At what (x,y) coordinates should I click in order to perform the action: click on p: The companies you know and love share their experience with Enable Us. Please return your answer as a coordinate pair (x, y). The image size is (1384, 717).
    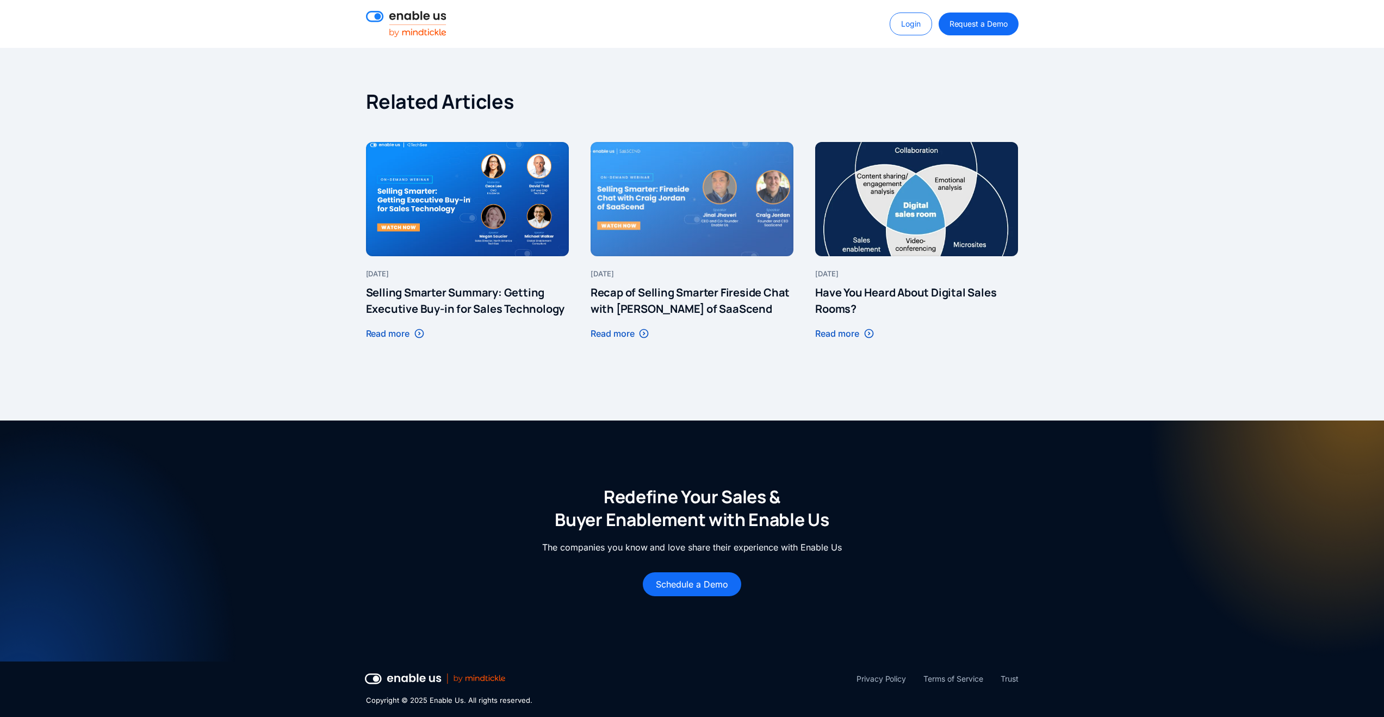
    Looking at the image, I should click on (692, 547).